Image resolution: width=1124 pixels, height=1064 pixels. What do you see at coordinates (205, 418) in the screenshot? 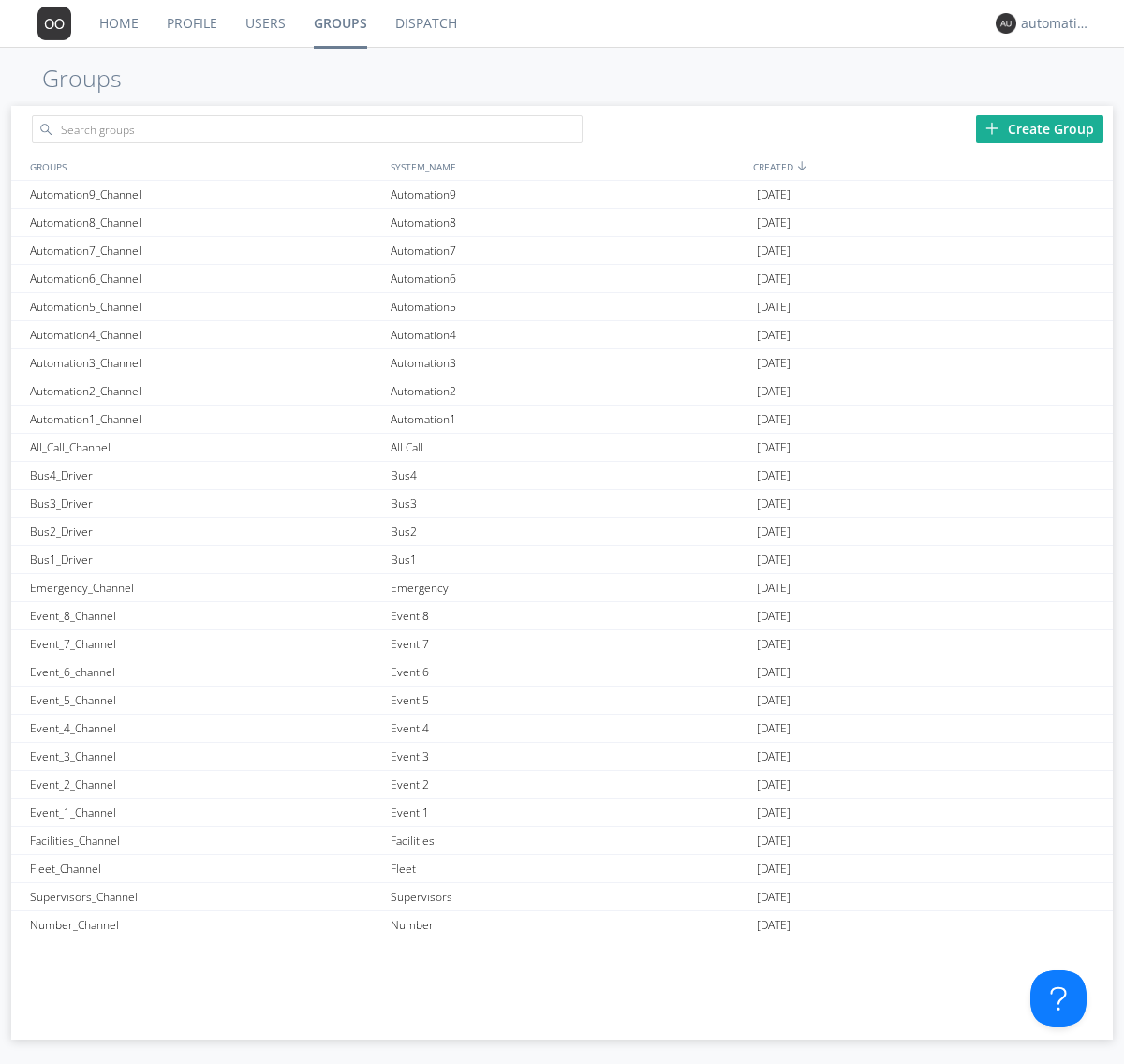
I see `div: Automation1_Channel` at bounding box center [205, 418].